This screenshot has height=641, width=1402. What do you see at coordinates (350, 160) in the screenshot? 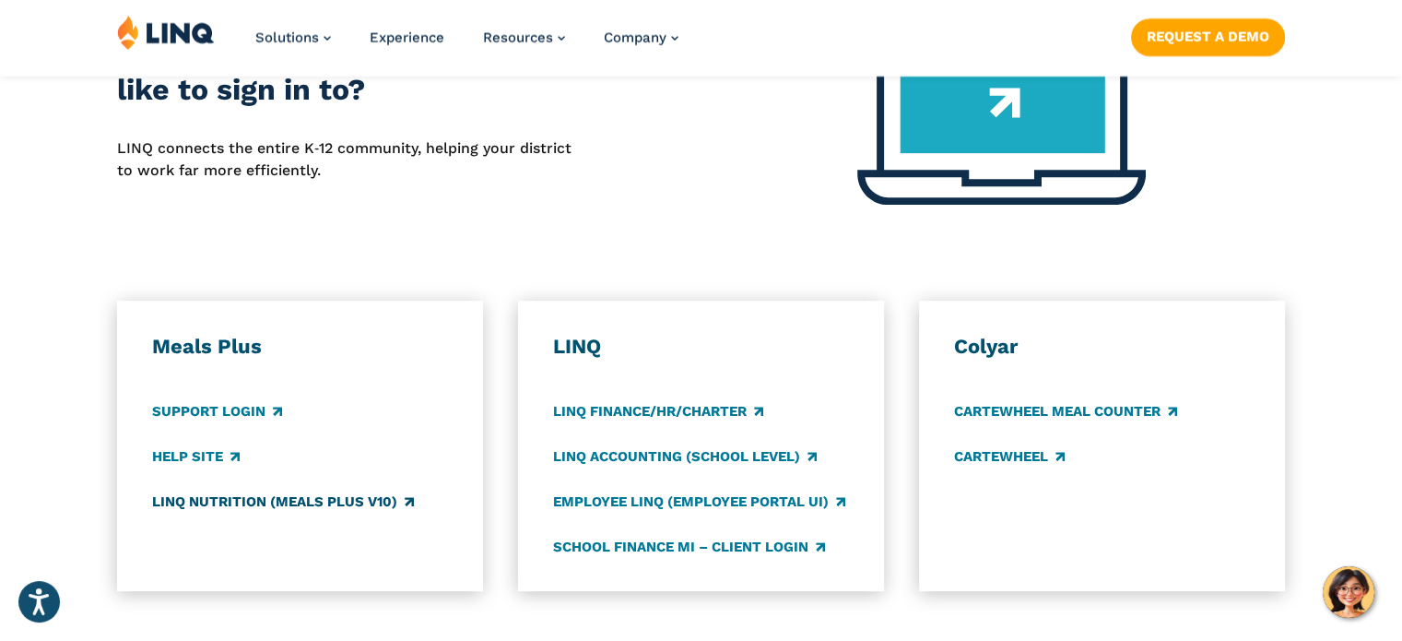
I see `p: LINQ connects the entire K‑12 community, helping your district to work far more efficiently.` at bounding box center [350, 160].